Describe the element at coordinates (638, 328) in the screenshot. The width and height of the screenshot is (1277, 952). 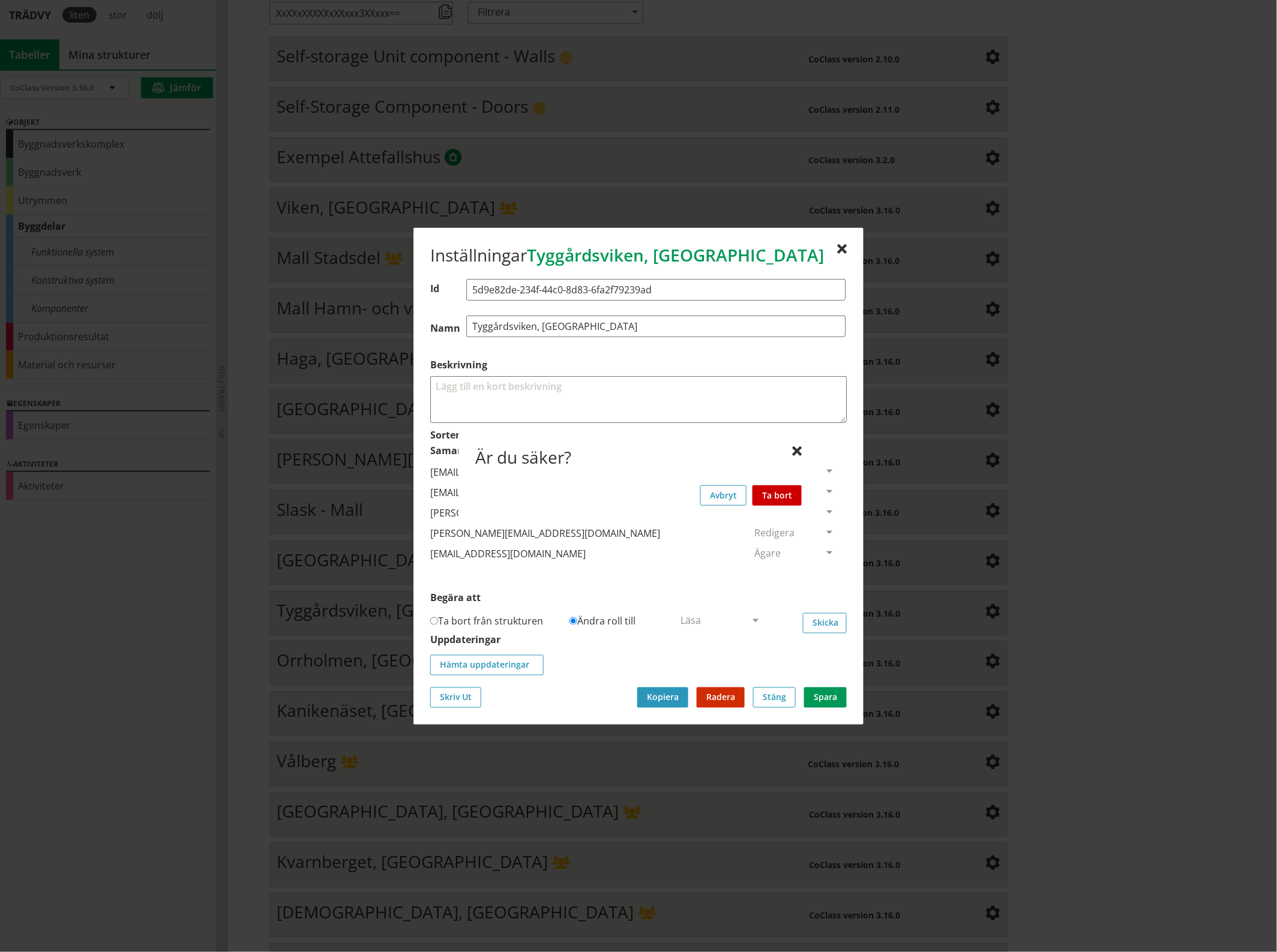
I see `label: Namn` at that location.